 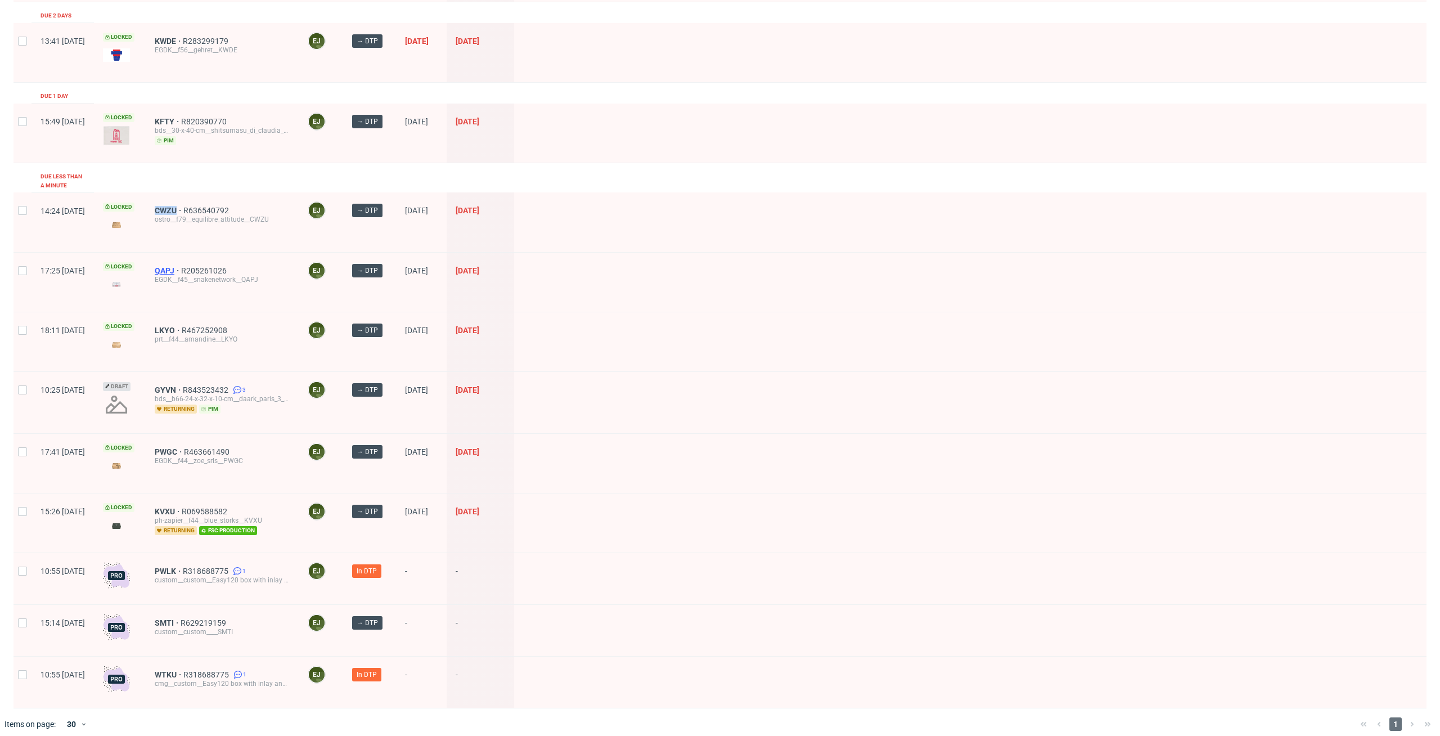 What do you see at coordinates (205, 330) in the screenshot?
I see `a: R467252908` at bounding box center [205, 330].